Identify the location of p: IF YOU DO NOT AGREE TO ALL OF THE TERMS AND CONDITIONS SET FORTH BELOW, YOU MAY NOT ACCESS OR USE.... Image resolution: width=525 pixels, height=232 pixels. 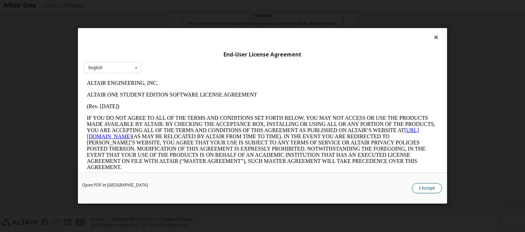
(178, 65).